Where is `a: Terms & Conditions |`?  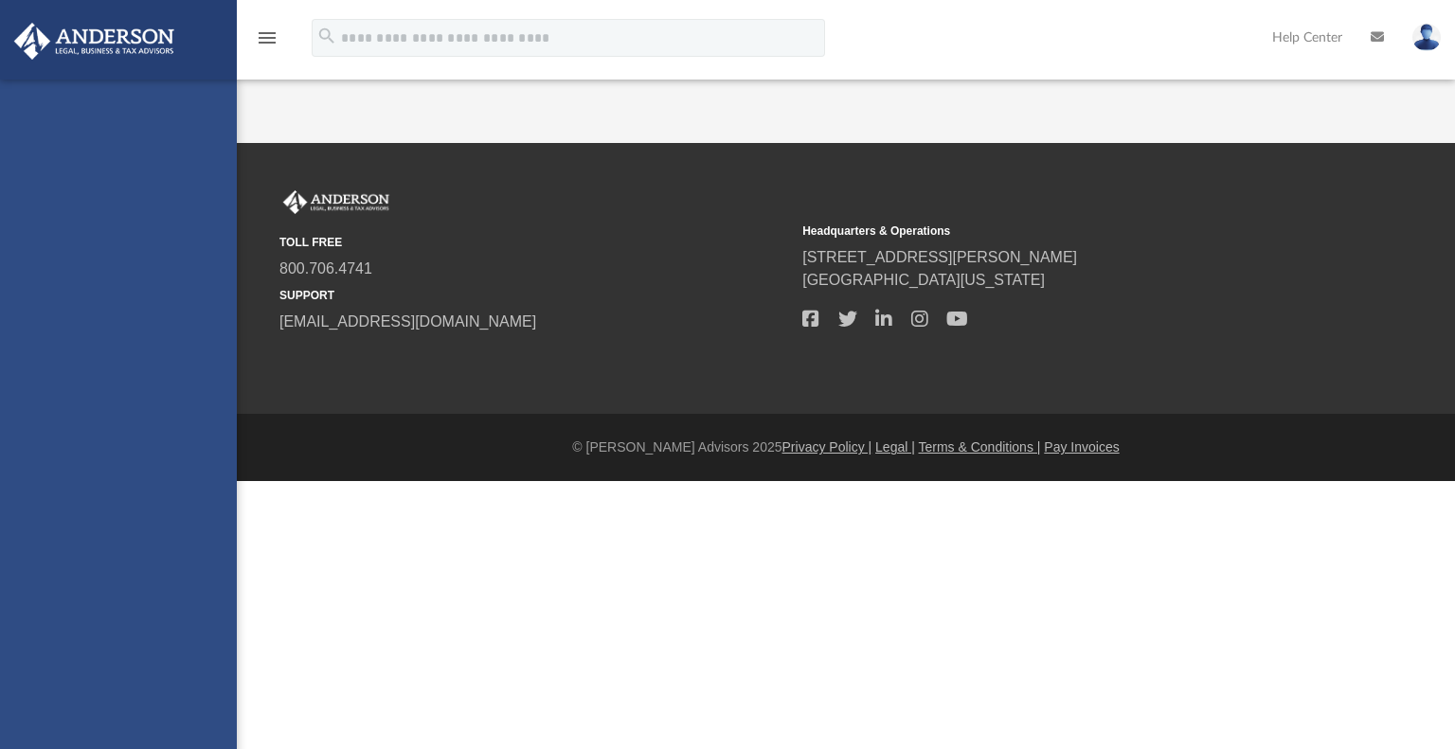
a: Terms & Conditions | is located at coordinates (979, 447).